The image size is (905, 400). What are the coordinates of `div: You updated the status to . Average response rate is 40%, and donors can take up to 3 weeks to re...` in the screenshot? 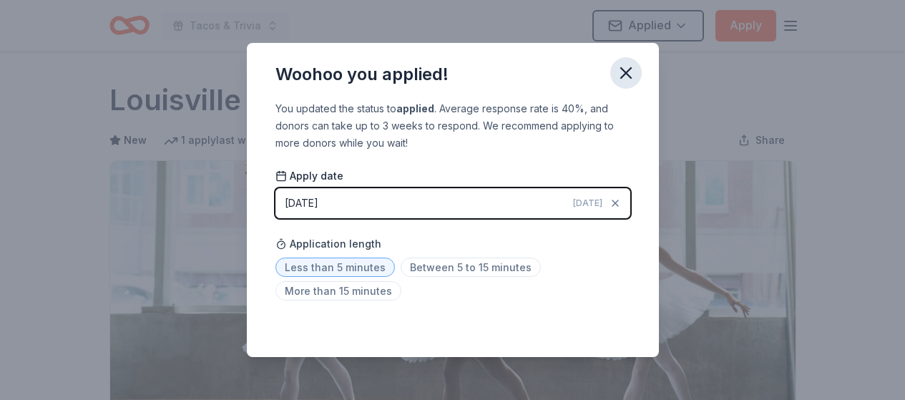 It's located at (453, 126).